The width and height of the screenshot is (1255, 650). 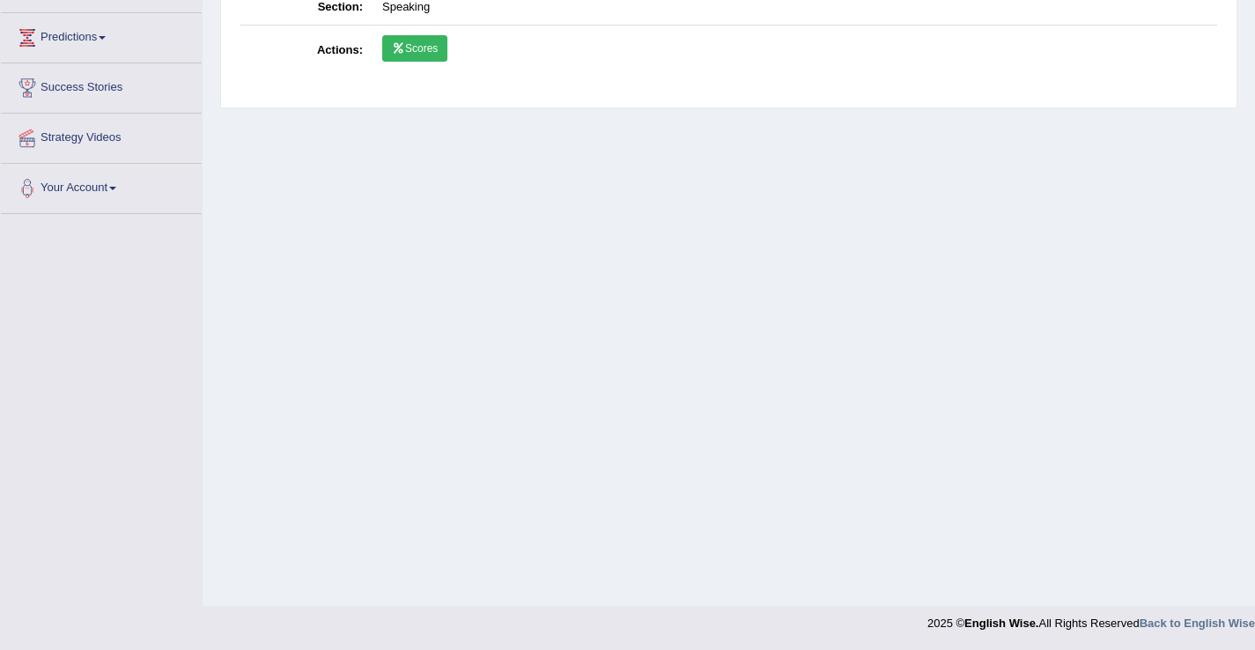 I want to click on a: Back to English Wise, so click(x=1197, y=623).